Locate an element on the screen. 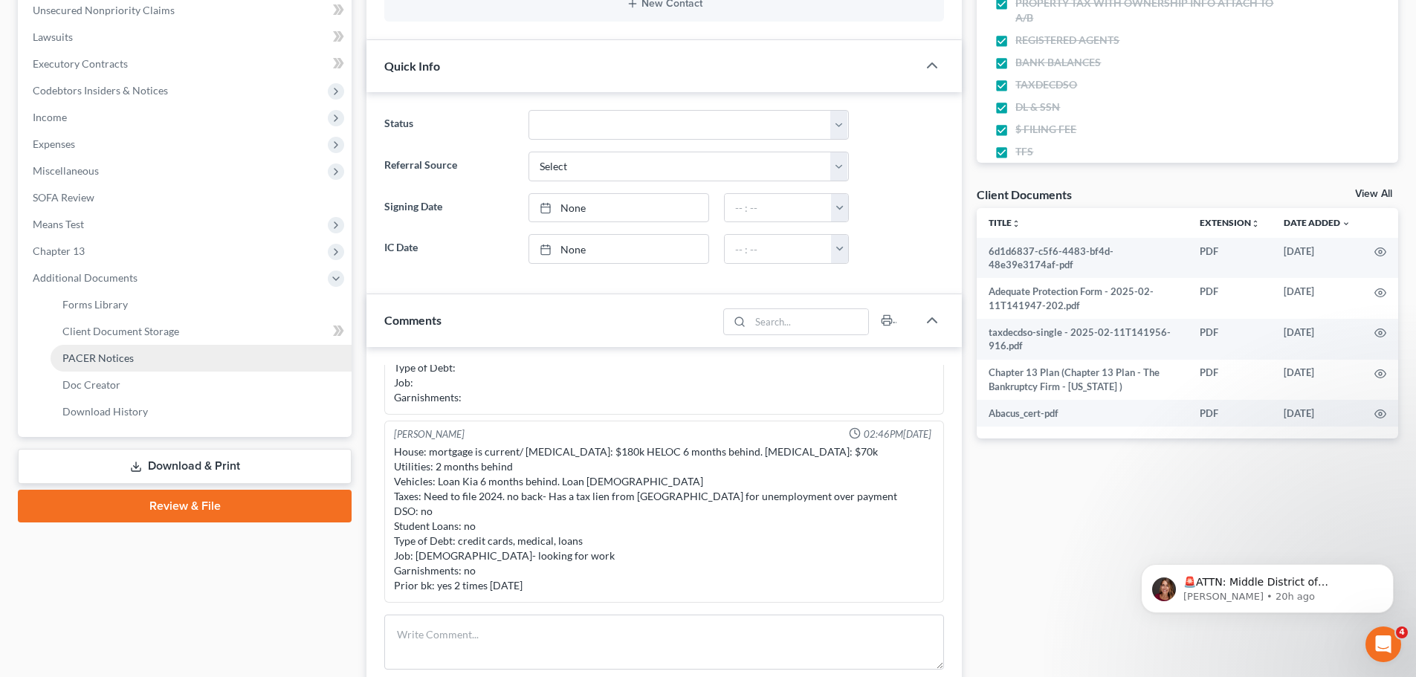 This screenshot has height=677, width=1416. td: Abacus_cert-pdf is located at coordinates (1082, 413).